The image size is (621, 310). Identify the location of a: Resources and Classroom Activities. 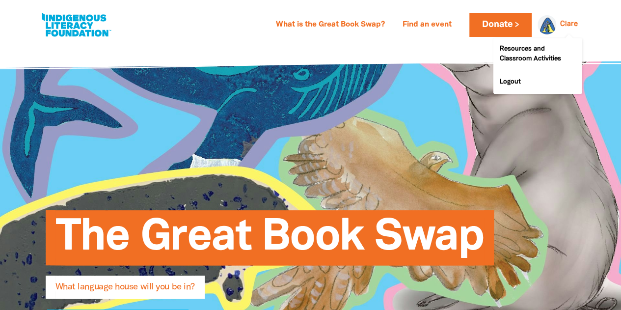
(537, 54).